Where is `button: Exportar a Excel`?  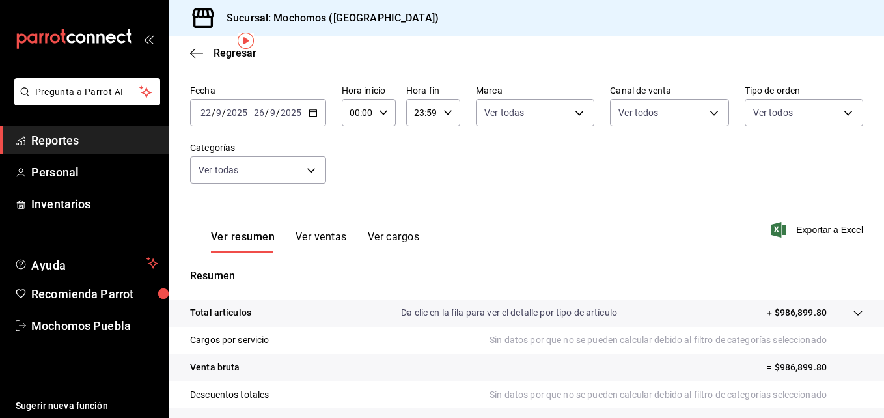
button: Exportar a Excel is located at coordinates (818, 230).